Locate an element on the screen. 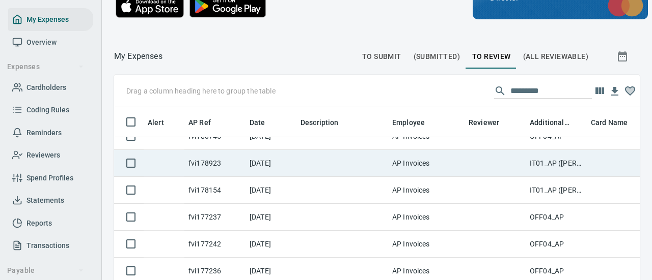  a: My Expenses is located at coordinates (50, 19).